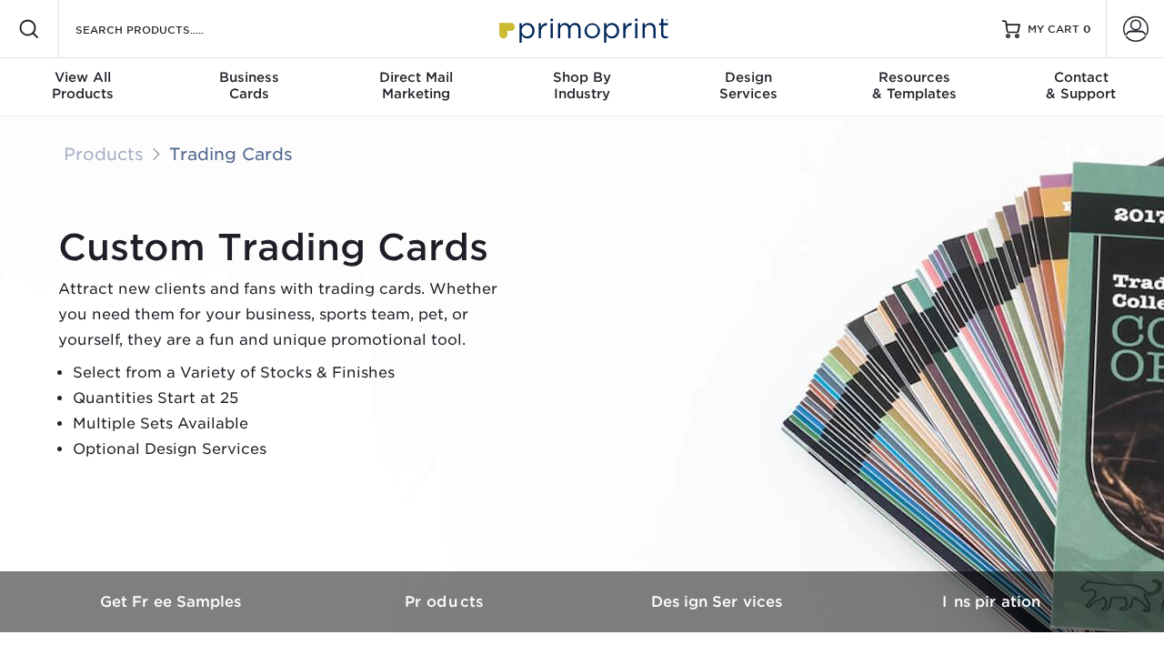 This screenshot has width=1164, height=655. Describe the element at coordinates (1080, 77) in the screenshot. I see `span: Contact` at that location.